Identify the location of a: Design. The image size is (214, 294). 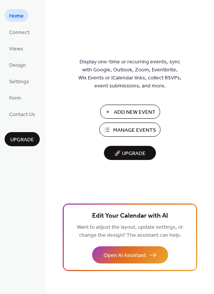
(18, 65).